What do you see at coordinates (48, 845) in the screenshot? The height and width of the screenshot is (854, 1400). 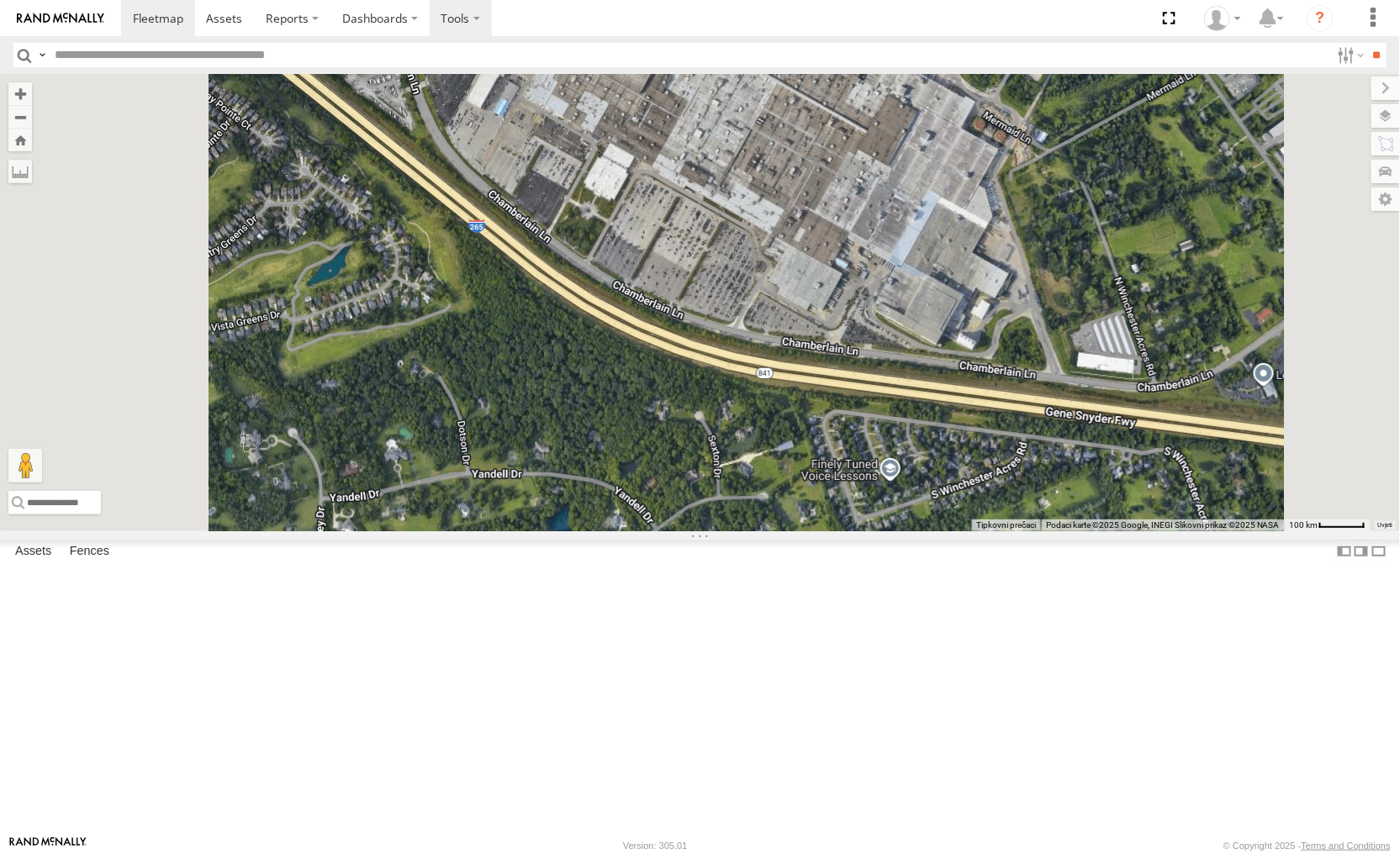 I see `a: Visit our Website` at bounding box center [48, 845].